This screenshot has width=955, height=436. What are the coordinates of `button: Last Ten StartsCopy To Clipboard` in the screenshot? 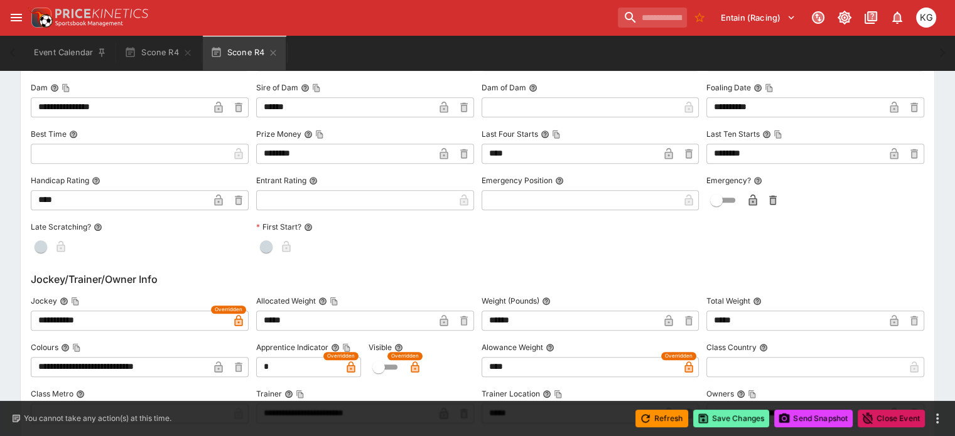 It's located at (767, 134).